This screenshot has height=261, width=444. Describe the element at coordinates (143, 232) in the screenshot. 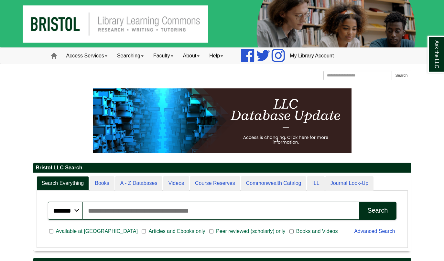

I see `input: Articles and Ebooks only` at that location.